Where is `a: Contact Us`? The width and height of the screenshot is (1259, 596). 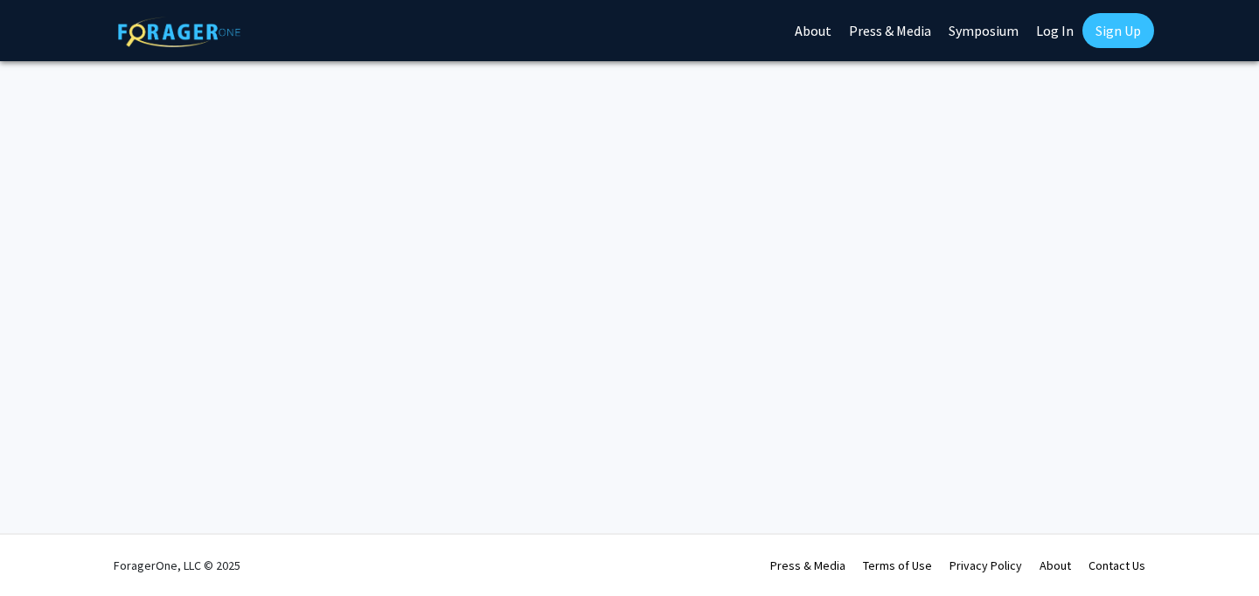
a: Contact Us is located at coordinates (1116, 566).